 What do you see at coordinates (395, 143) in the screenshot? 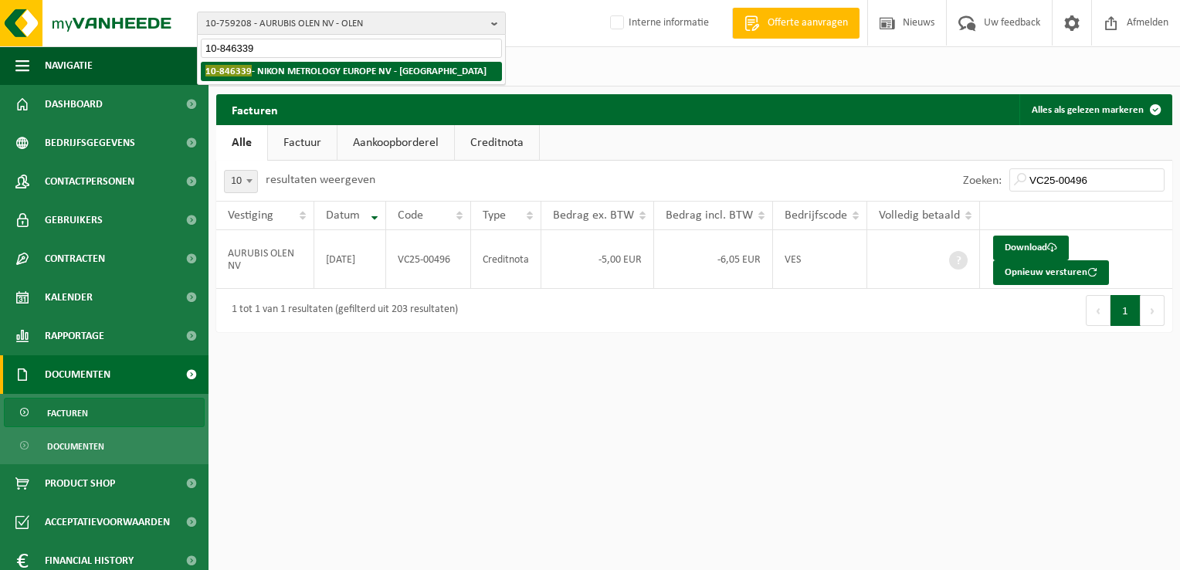
I see `a: Aankoopborderel` at bounding box center [395, 143].